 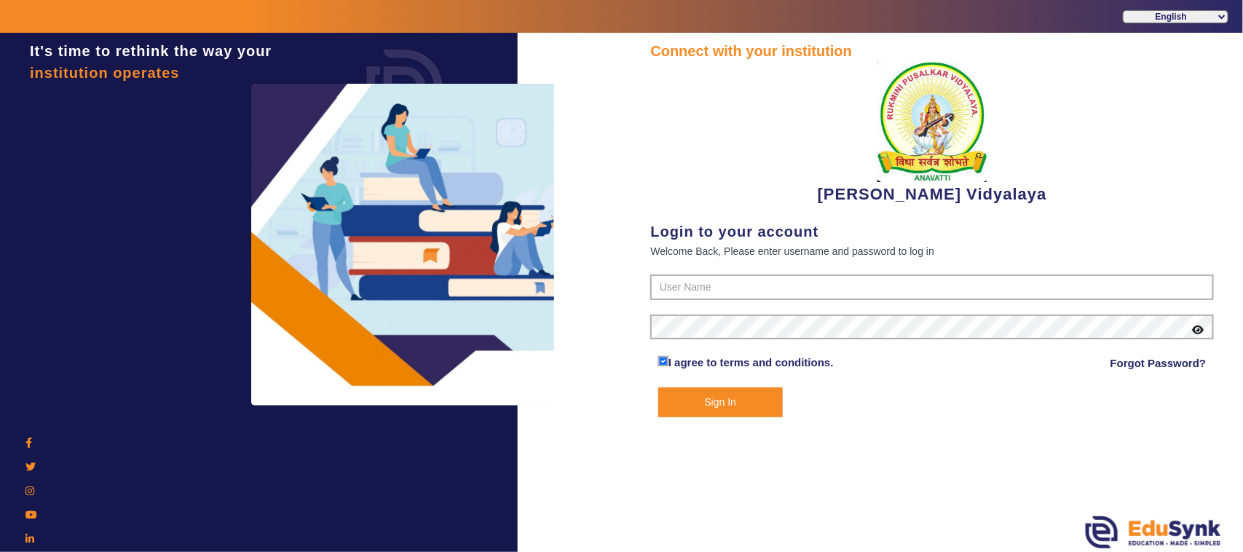 I want to click on div: Login to your account, so click(x=932, y=232).